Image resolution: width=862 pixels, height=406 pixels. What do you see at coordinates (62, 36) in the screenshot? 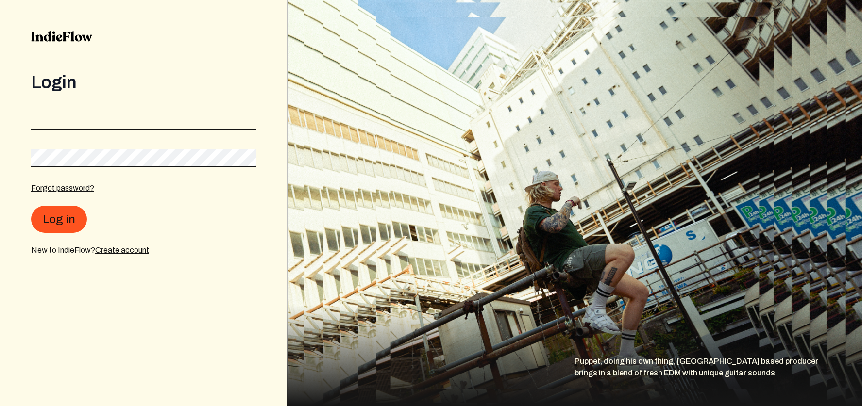
I see `img: indieflow-logo-black.svg` at bounding box center [62, 36].